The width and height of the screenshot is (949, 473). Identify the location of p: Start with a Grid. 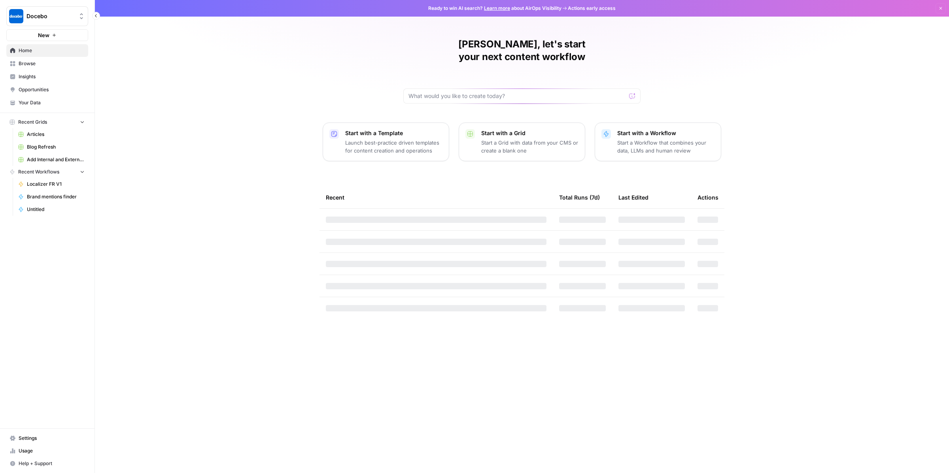
(530, 133).